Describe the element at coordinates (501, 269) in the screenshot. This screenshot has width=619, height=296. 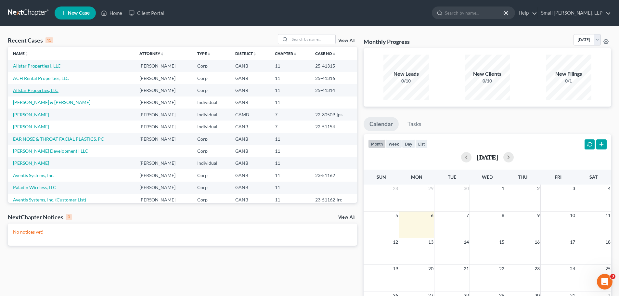
I see `span: 22` at that location.